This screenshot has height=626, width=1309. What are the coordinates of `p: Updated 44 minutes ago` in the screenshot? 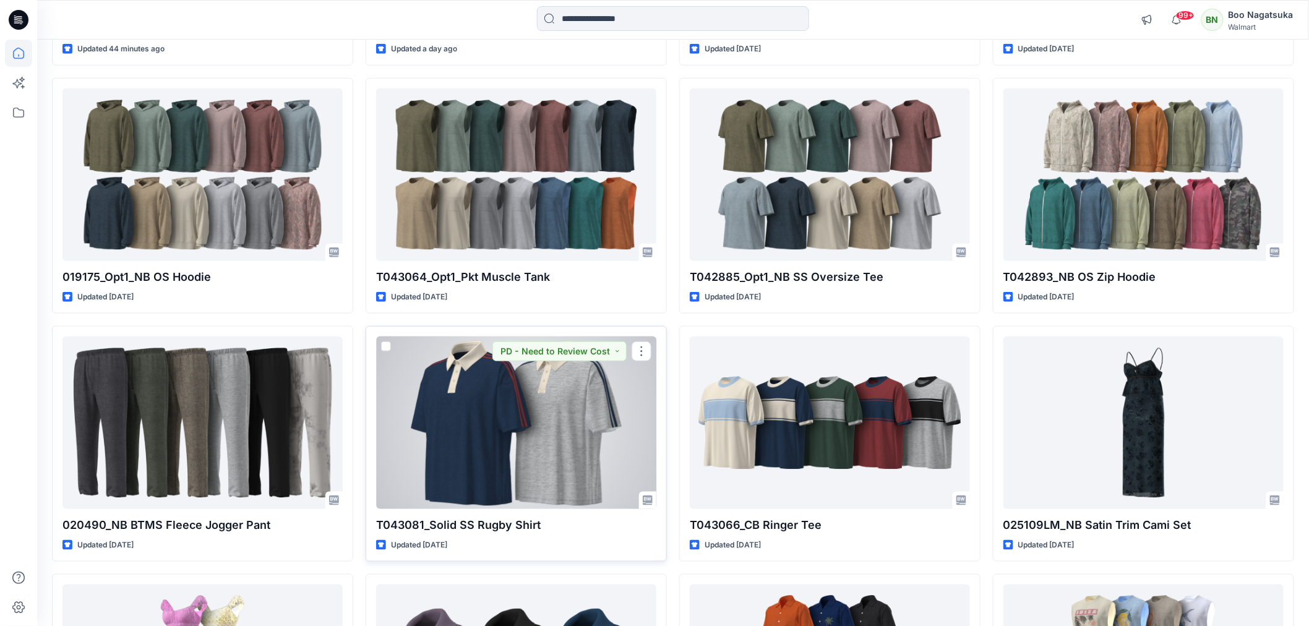 It's located at (121, 49).